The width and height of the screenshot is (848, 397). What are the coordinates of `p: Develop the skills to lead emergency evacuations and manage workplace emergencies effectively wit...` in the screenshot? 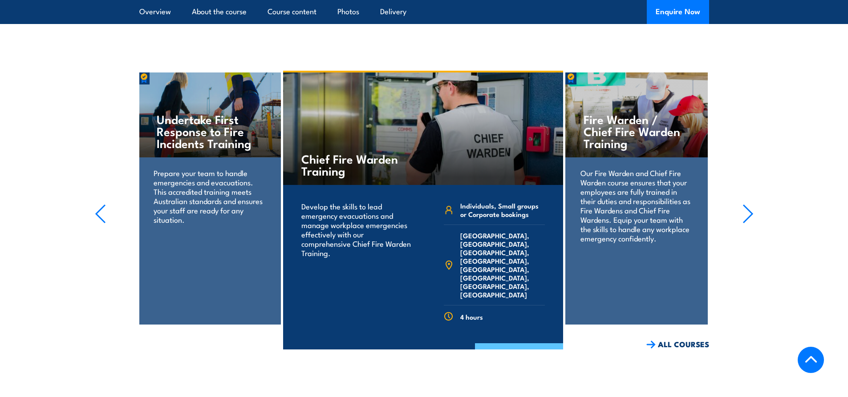 It's located at (356, 230).